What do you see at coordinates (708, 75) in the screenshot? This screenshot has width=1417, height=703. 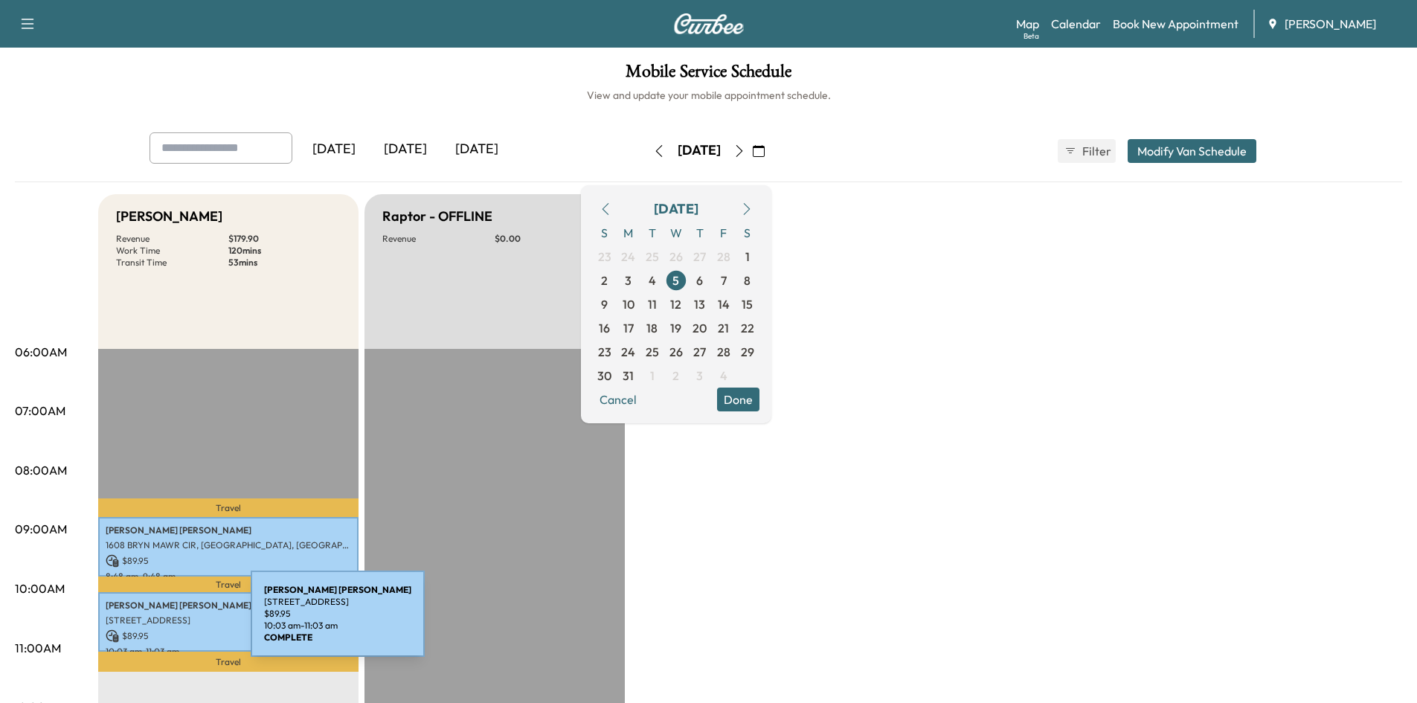 I see `h1: Mobile Service Schedule` at bounding box center [708, 75].